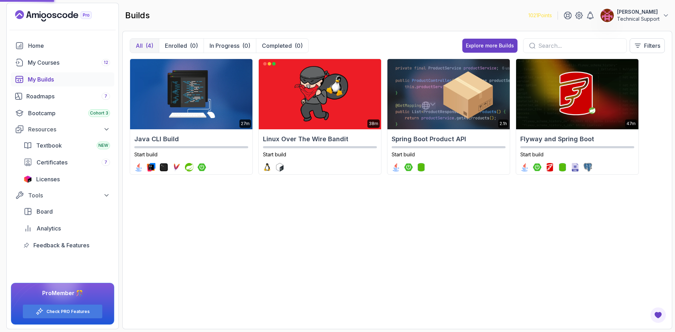 This screenshot has width=675, height=332. I want to click on img: spring logo, so click(189, 167).